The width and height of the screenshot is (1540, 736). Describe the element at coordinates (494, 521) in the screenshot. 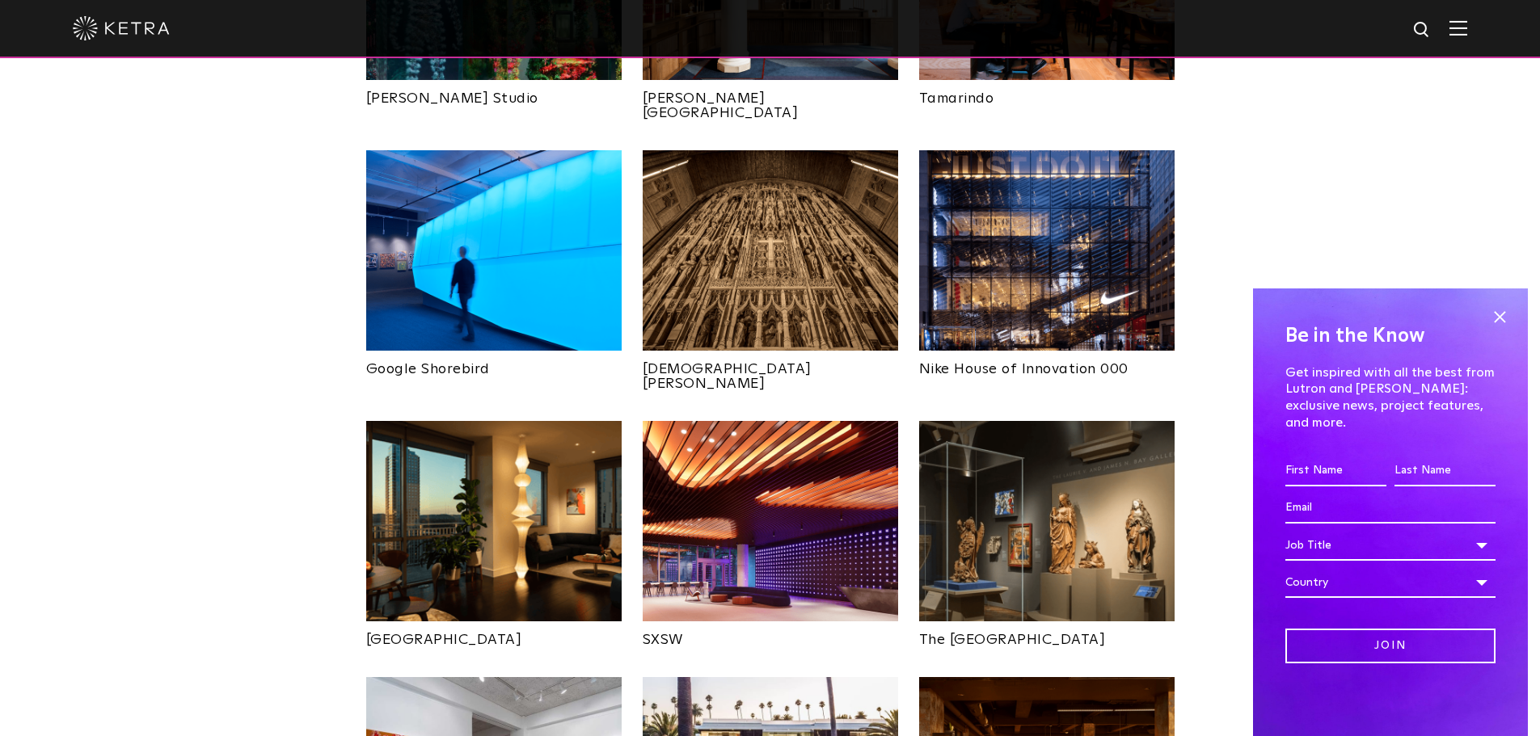

I see `img: New-Project-Page-hero-(3x)_0026_012-edit` at that location.